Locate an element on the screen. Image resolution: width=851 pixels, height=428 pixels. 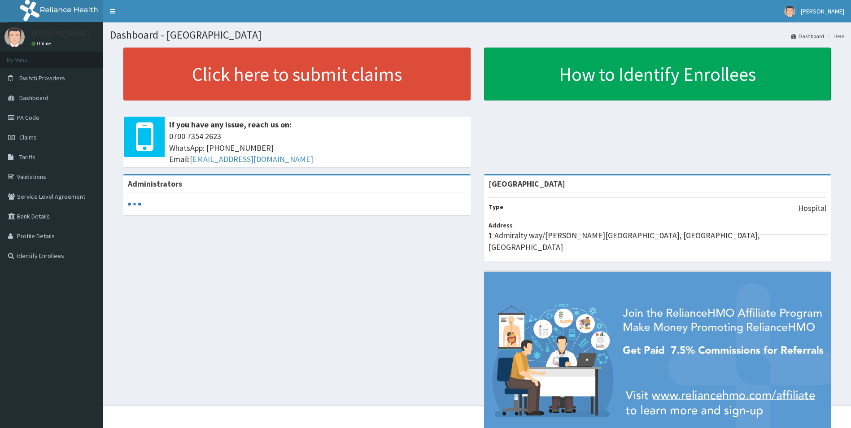
svg: audio-loading is located at coordinates (135, 204).